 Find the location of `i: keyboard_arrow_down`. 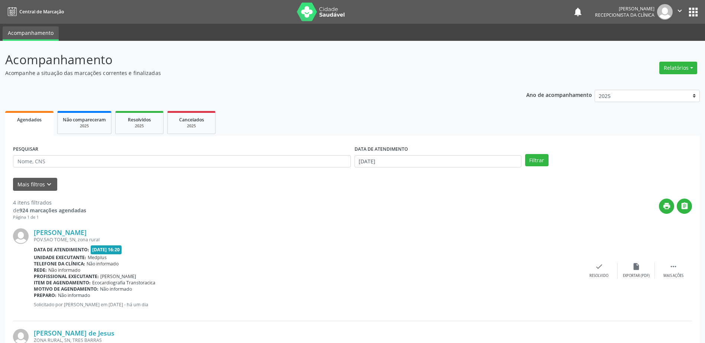

i: keyboard_arrow_down is located at coordinates (49, 185).